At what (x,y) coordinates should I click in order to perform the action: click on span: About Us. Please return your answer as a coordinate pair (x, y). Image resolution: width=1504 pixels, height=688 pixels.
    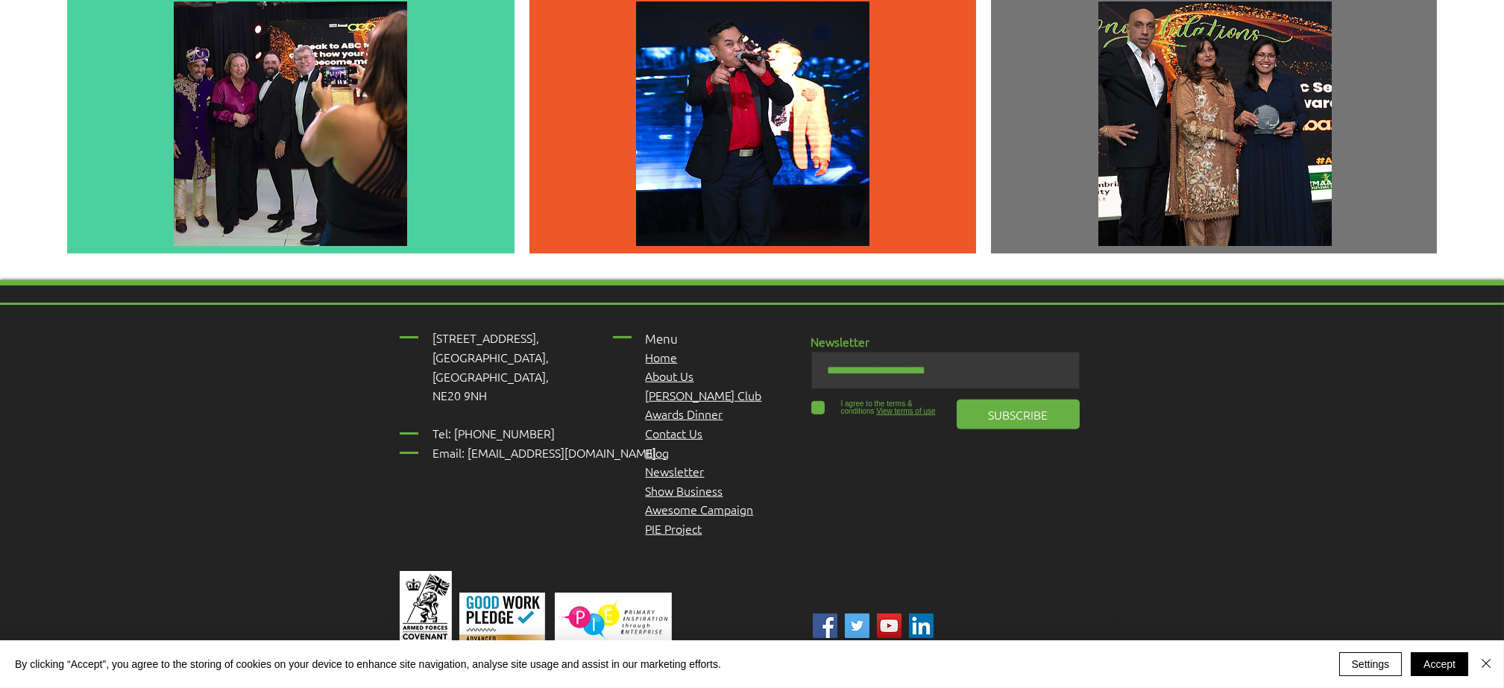
    Looking at the image, I should click on (669, 376).